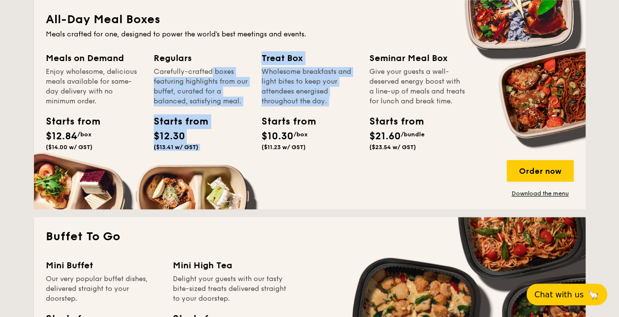  I want to click on span: $21.60, so click(385, 136).